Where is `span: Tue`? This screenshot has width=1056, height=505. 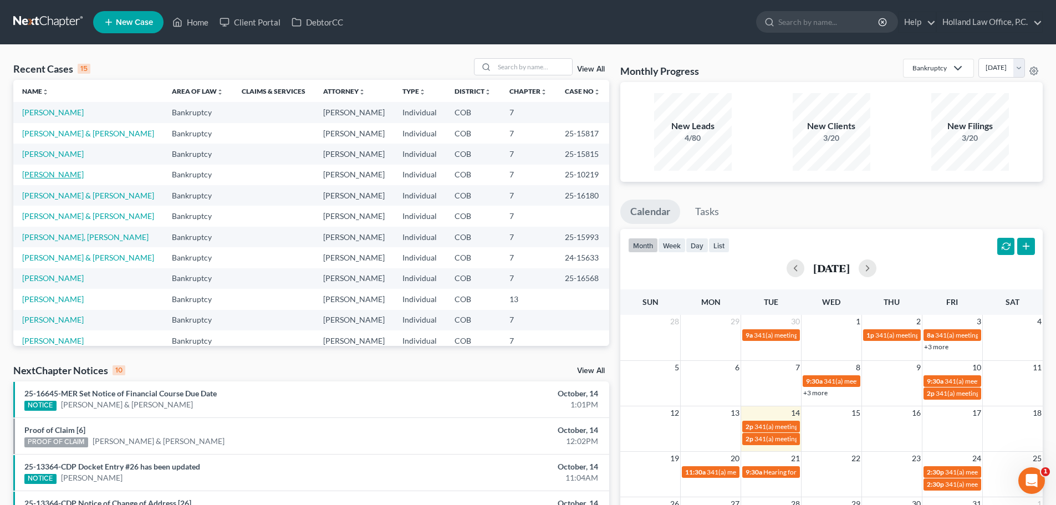 span: Tue is located at coordinates (771, 302).